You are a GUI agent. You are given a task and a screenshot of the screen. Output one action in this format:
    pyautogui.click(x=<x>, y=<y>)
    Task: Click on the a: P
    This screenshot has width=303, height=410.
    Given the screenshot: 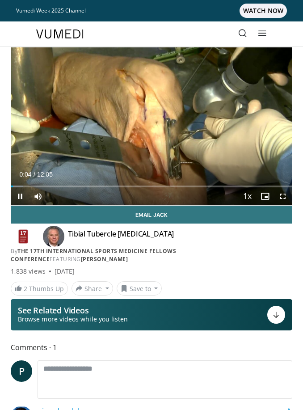 What is the action you would take?
    pyautogui.click(x=21, y=371)
    